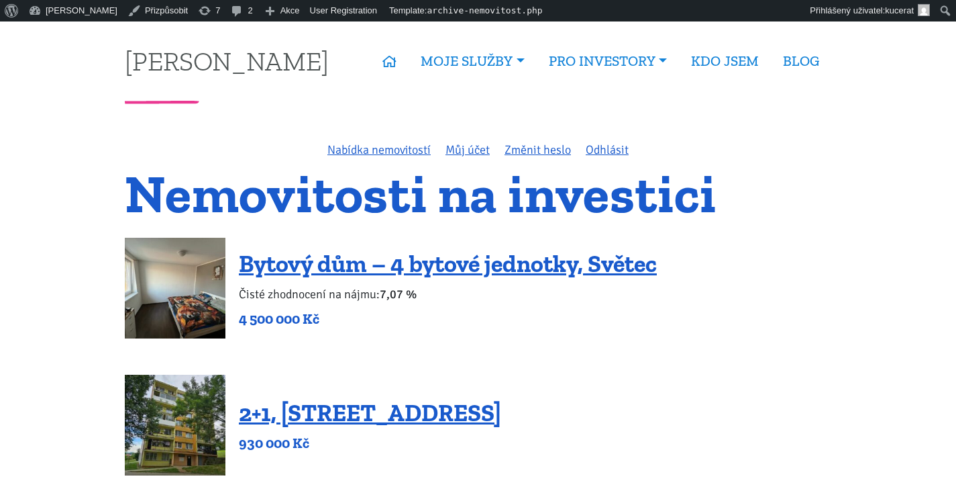  What do you see at coordinates (607, 150) in the screenshot?
I see `a: Odhlásit` at bounding box center [607, 150].